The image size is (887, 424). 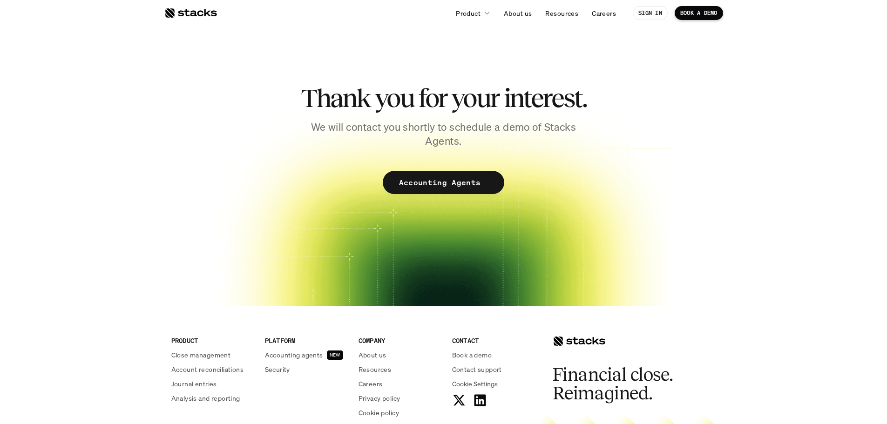 I want to click on p: PRODUCT, so click(x=212, y=341).